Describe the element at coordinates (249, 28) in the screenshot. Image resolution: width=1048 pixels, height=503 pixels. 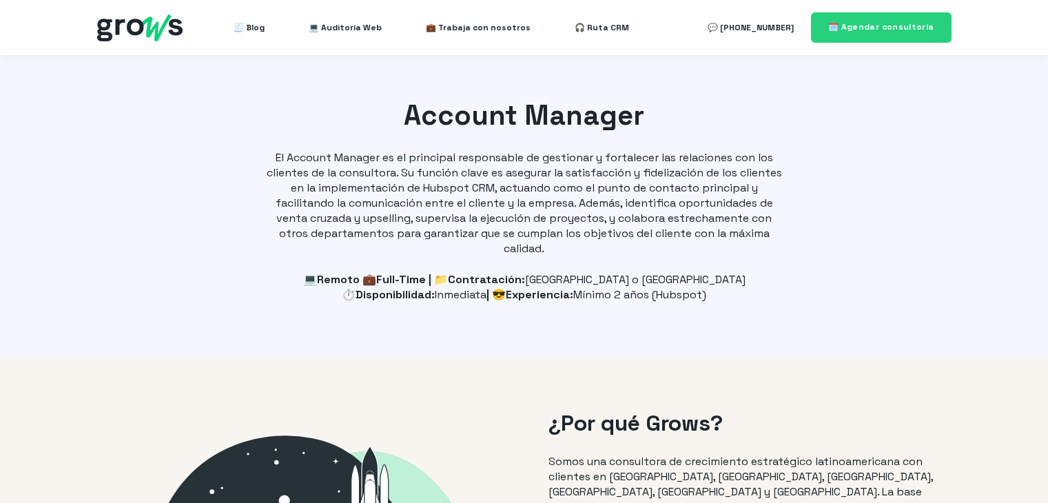
I see `a: 🧾 Blog` at that location.